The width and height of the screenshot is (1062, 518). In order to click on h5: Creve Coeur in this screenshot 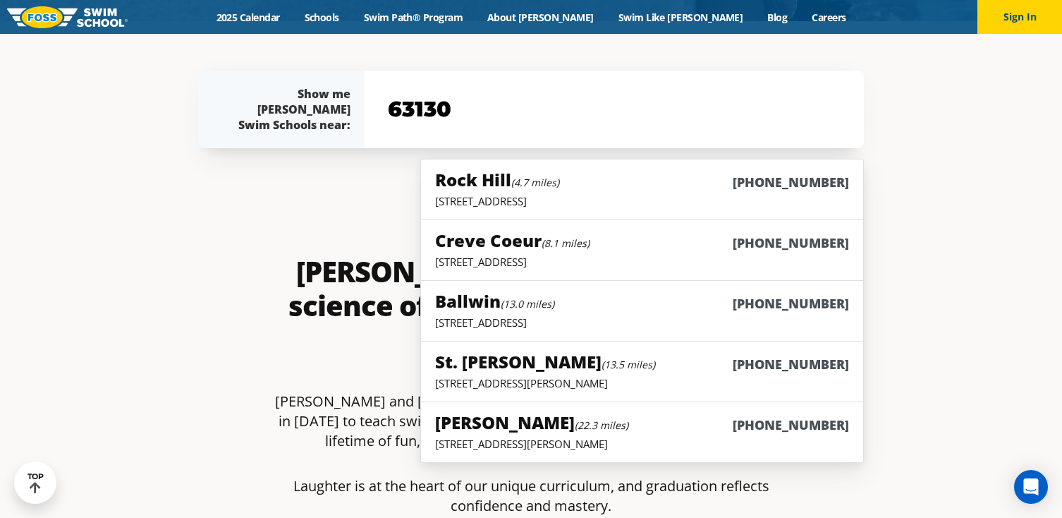, I will do `click(512, 240)`.